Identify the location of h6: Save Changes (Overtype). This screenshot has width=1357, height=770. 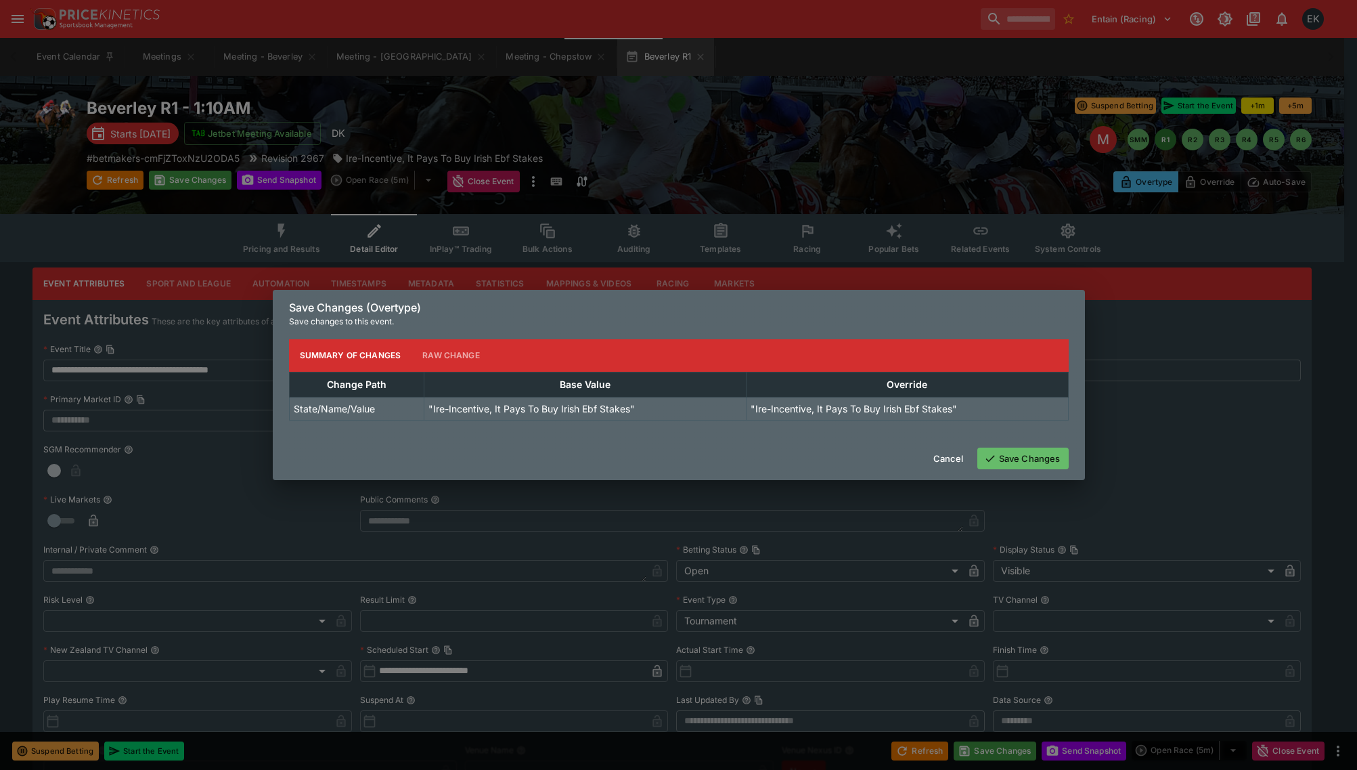
(679, 307).